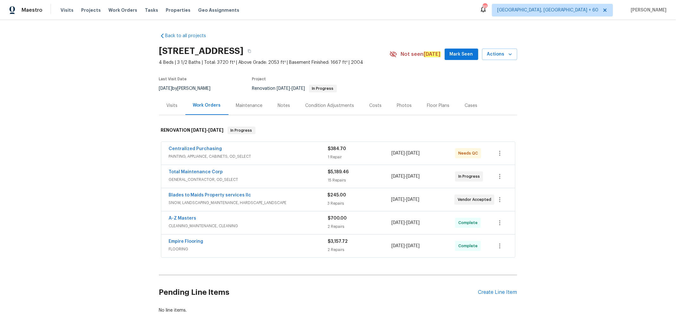 The height and width of the screenshot is (324, 676). What do you see at coordinates (330, 106) in the screenshot?
I see `div: Condition Adjustments` at bounding box center [330, 106].